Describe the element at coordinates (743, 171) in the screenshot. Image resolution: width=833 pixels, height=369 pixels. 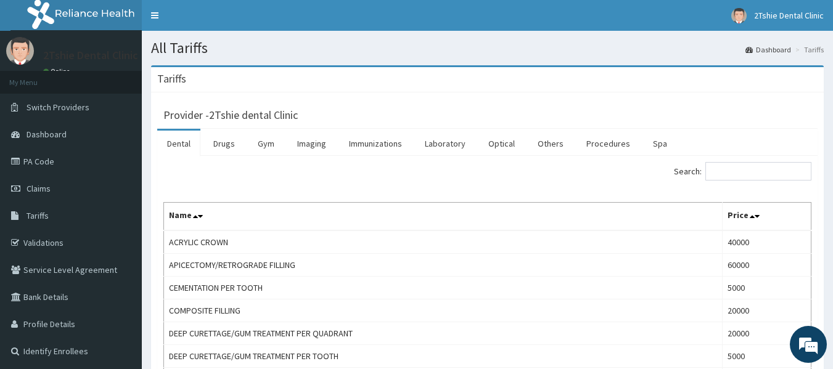
I see `label: Search:` at that location.